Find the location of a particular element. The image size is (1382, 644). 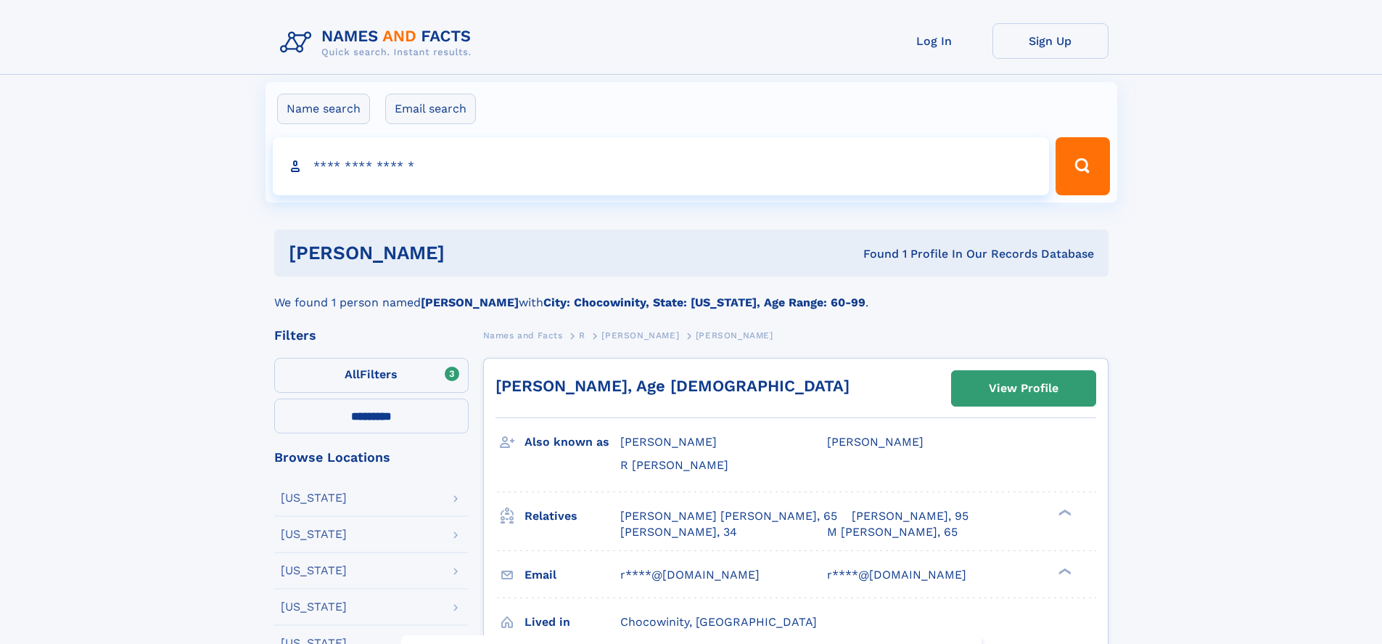

div: Found 1 Profile In Our Records Database is located at coordinates (874, 254).